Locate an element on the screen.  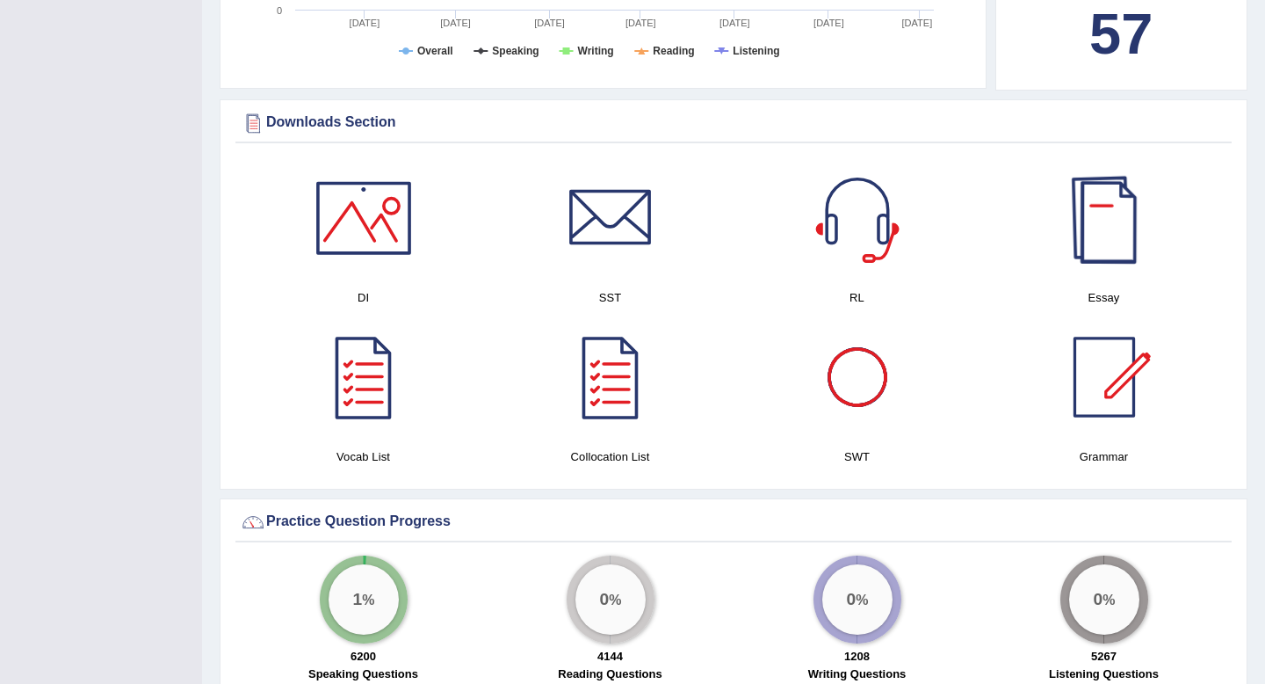
h4: Grammar is located at coordinates (1104, 456).